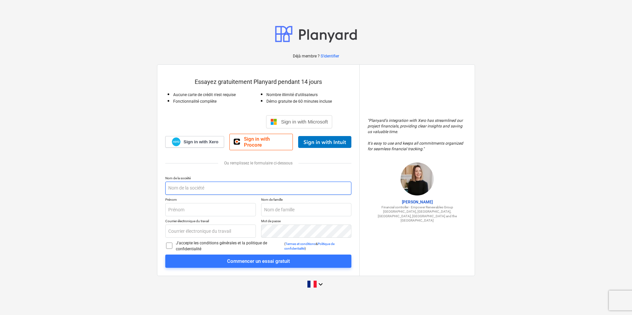 This screenshot has width=632, height=315. What do you see at coordinates (330, 56) in the screenshot?
I see `a: S'identifier` at bounding box center [330, 56].